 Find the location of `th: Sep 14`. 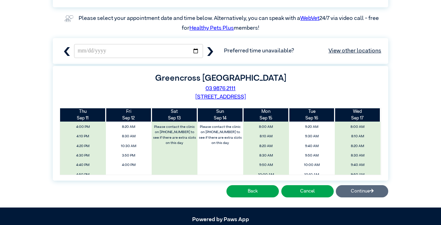

th: Sep 14 is located at coordinates (220, 115).